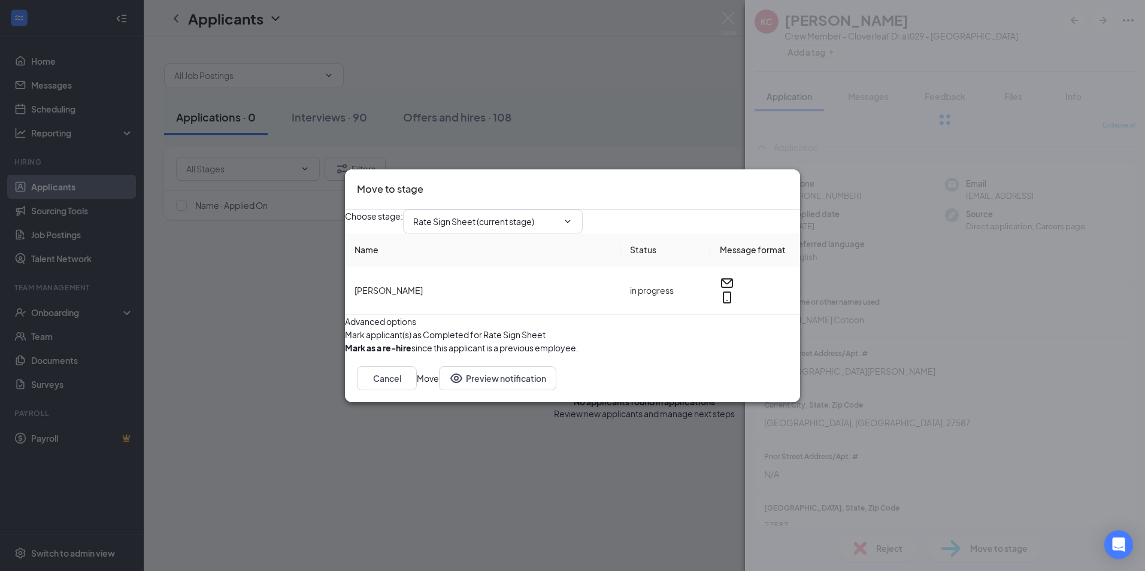  What do you see at coordinates (482, 249) in the screenshot?
I see `th: Name` at bounding box center [482, 249].